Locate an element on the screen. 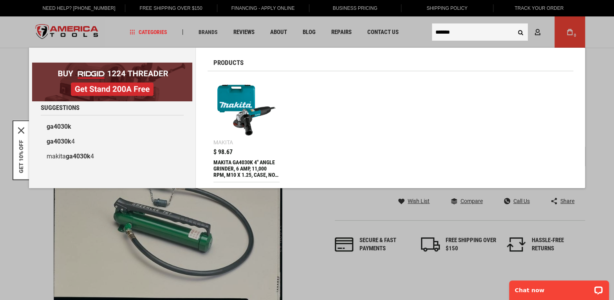 The image size is (614, 300). span: Brands is located at coordinates (208, 32).